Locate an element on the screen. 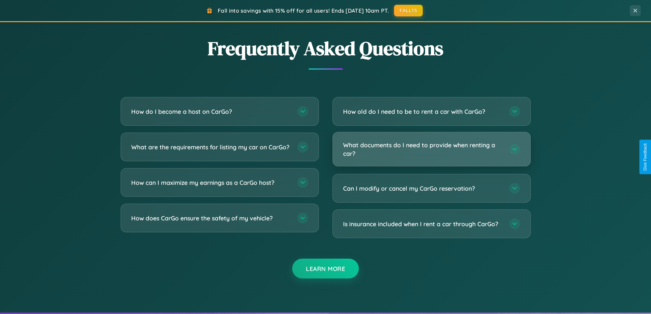 The image size is (651, 314). h3: How do I become a host on CarGo? is located at coordinates (211, 111).